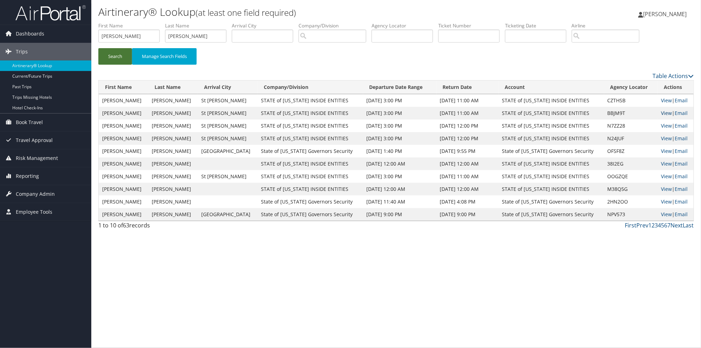 The height and width of the screenshot is (348, 701). I want to click on span: Company Admin, so click(35, 194).